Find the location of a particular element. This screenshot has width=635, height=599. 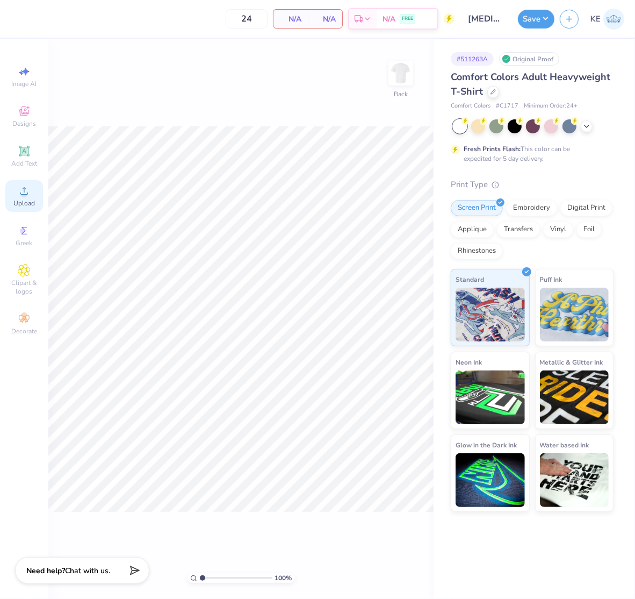

span: Upload is located at coordinates (24, 203).